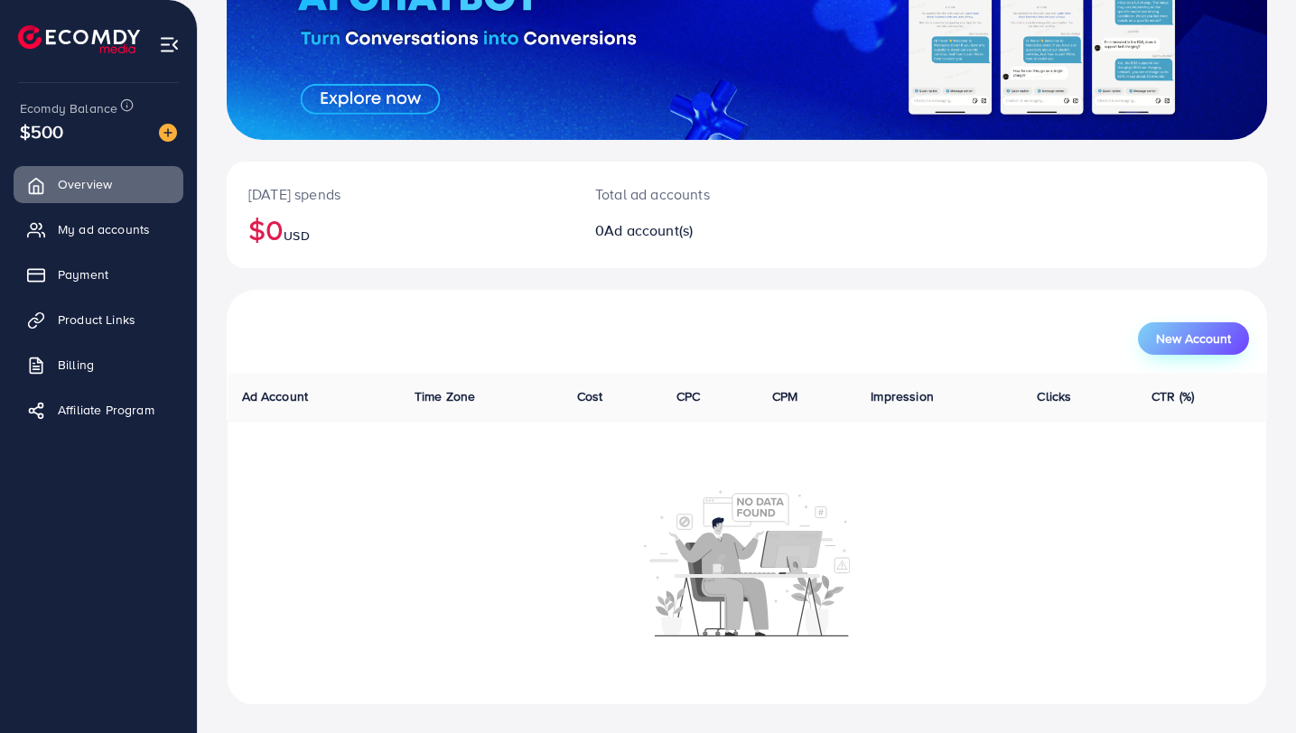 The height and width of the screenshot is (733, 1296). What do you see at coordinates (98, 184) in the screenshot?
I see `a: Overview` at bounding box center [98, 184].